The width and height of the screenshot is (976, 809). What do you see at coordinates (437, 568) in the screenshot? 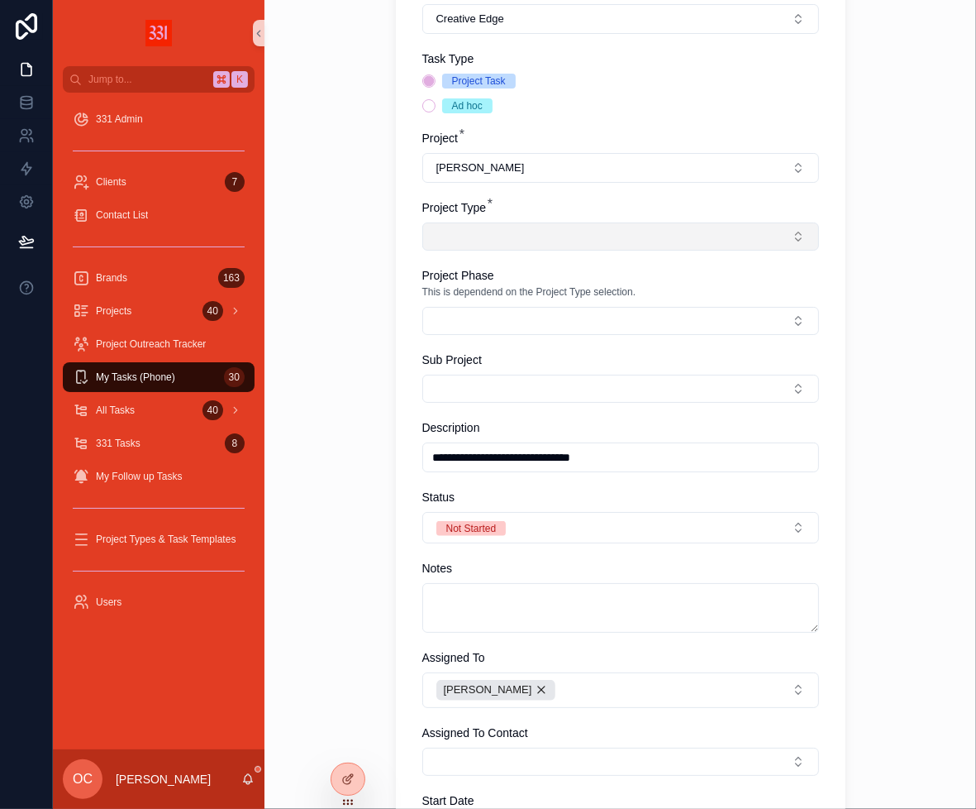
I see `span: Notes` at bounding box center [437, 568].